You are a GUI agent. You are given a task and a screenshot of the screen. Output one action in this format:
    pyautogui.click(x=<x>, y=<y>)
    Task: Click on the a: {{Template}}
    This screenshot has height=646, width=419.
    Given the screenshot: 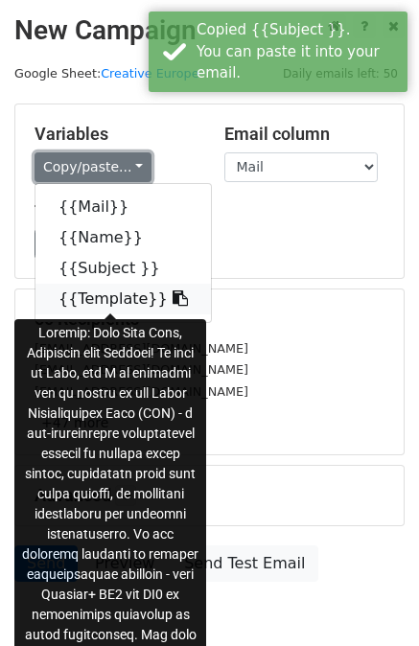 What is the action you would take?
    pyautogui.click(x=123, y=299)
    